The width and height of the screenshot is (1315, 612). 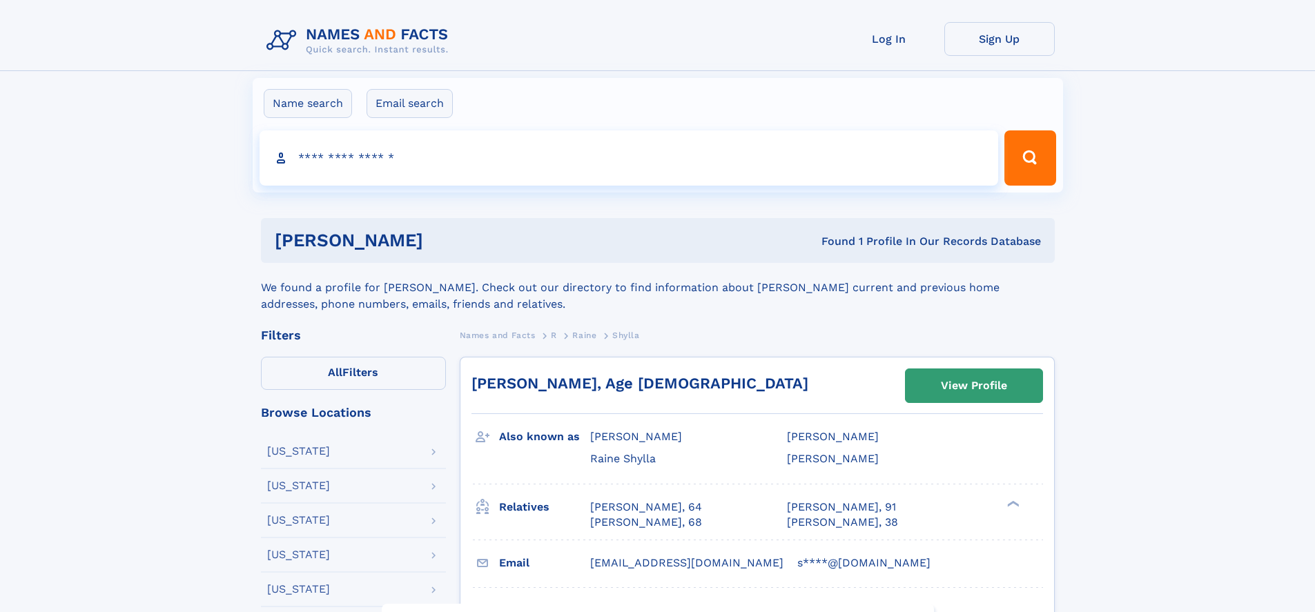 I want to click on label: Email search, so click(x=409, y=104).